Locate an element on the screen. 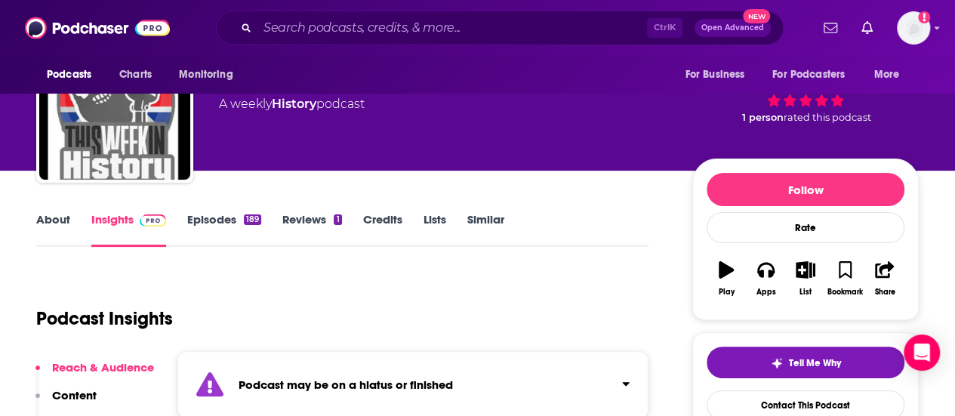 The height and width of the screenshot is (416, 955). p: Content is located at coordinates (74, 395).